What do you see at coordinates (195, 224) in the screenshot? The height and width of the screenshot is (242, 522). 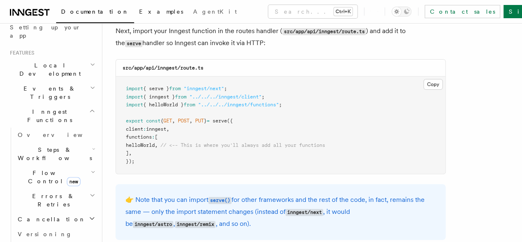 I see `code: inngest/remix` at bounding box center [195, 224].